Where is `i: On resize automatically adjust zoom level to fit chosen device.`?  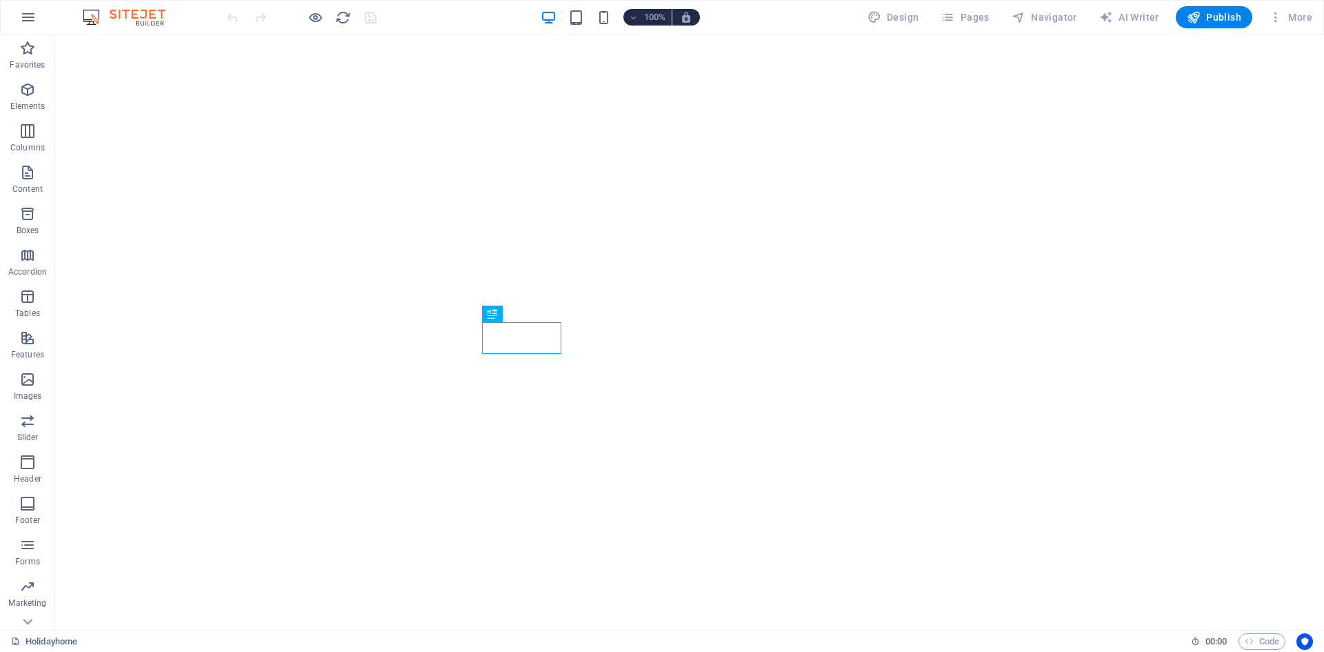 i: On resize automatically adjust zoom level to fit chosen device. is located at coordinates (686, 17).